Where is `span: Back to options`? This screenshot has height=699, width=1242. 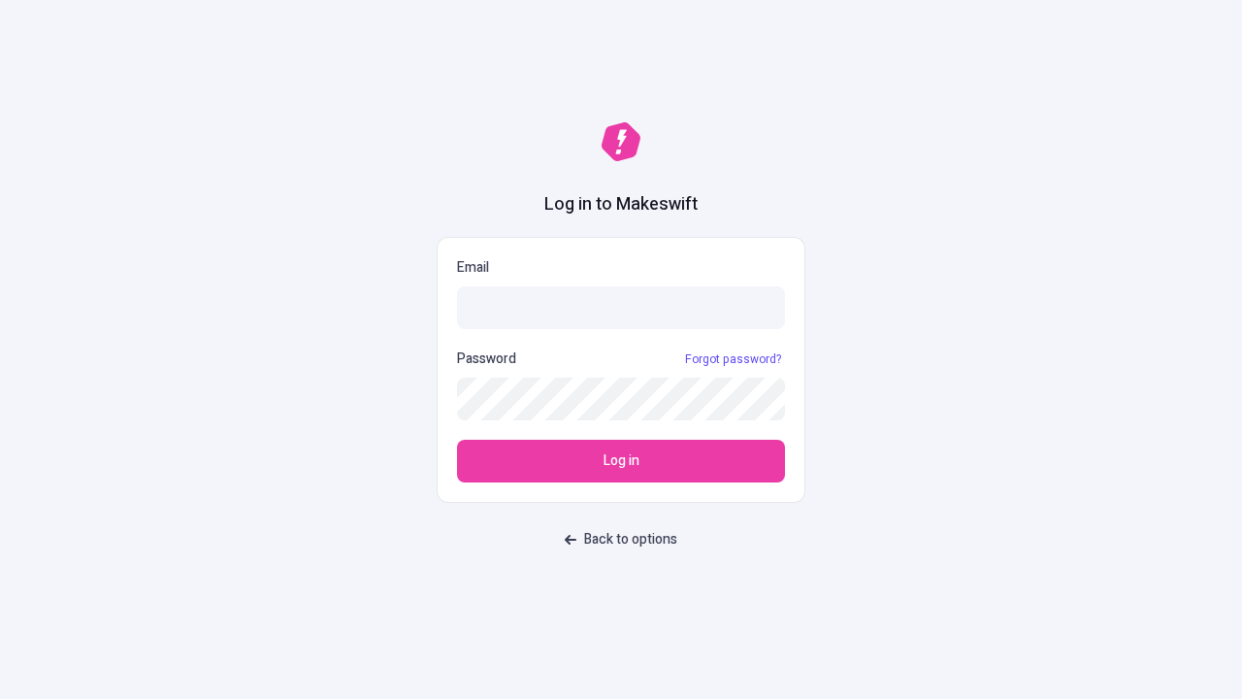 span: Back to options is located at coordinates (631, 540).